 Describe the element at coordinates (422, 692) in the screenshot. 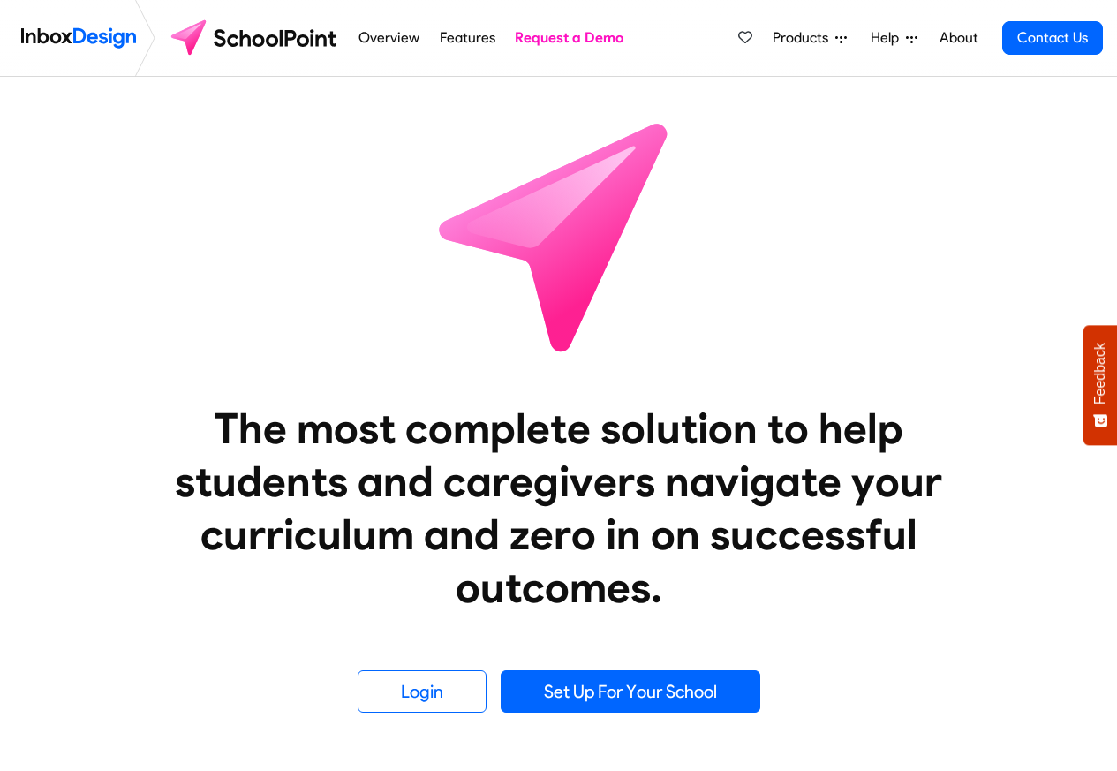

I see `a: Login` at that location.